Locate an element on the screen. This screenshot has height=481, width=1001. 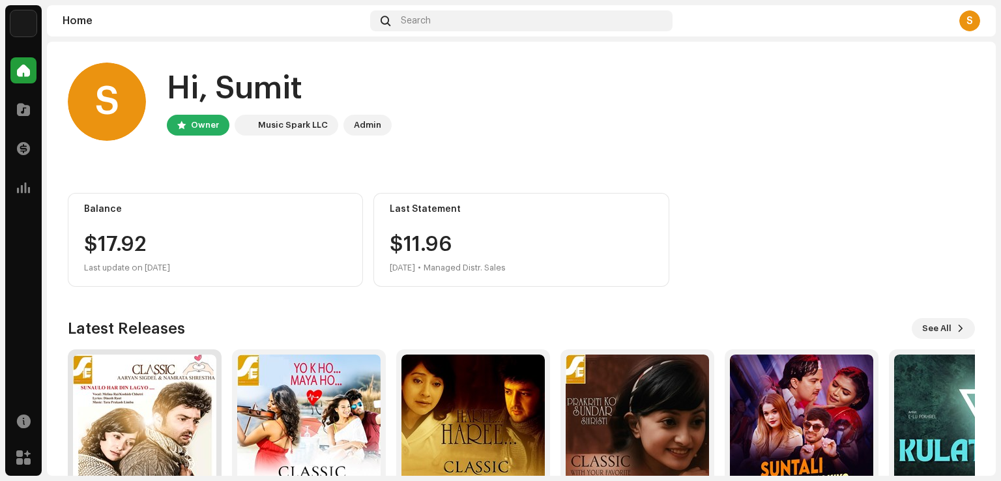
h3: Latest Releases is located at coordinates (126, 329).